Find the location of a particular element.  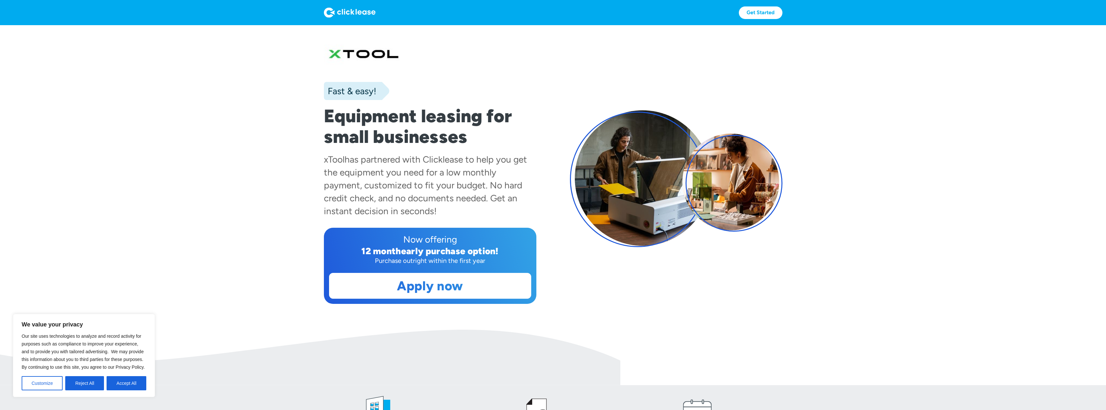

div: early purchase option! is located at coordinates (450, 251).